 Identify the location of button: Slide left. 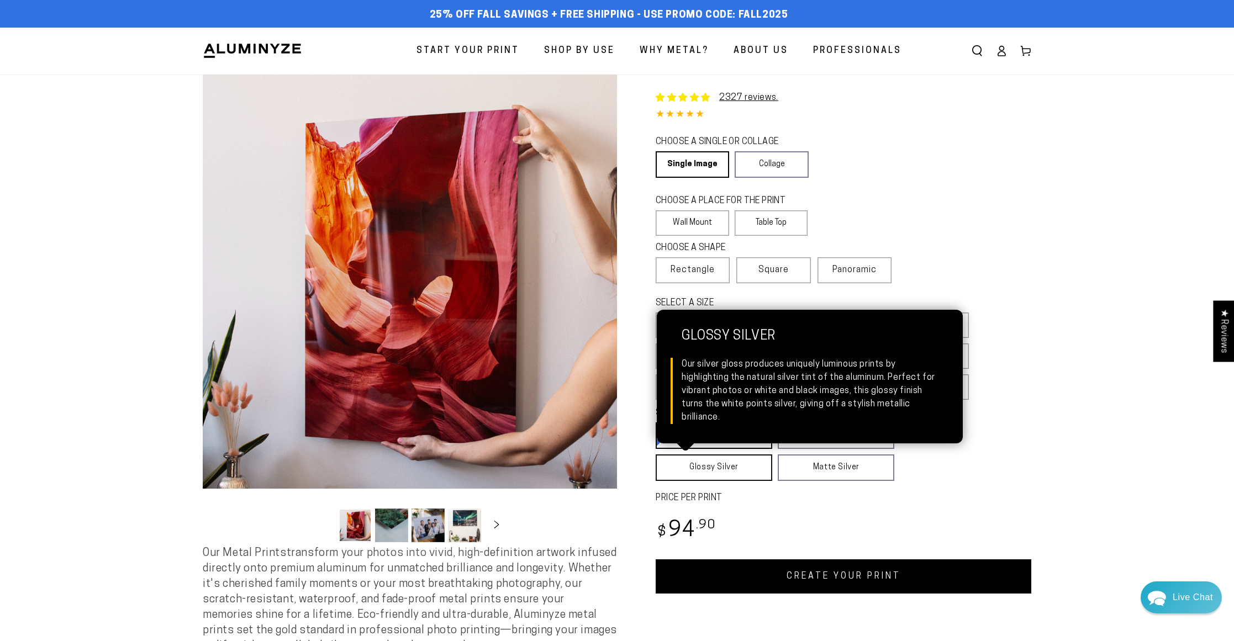
(323, 525).